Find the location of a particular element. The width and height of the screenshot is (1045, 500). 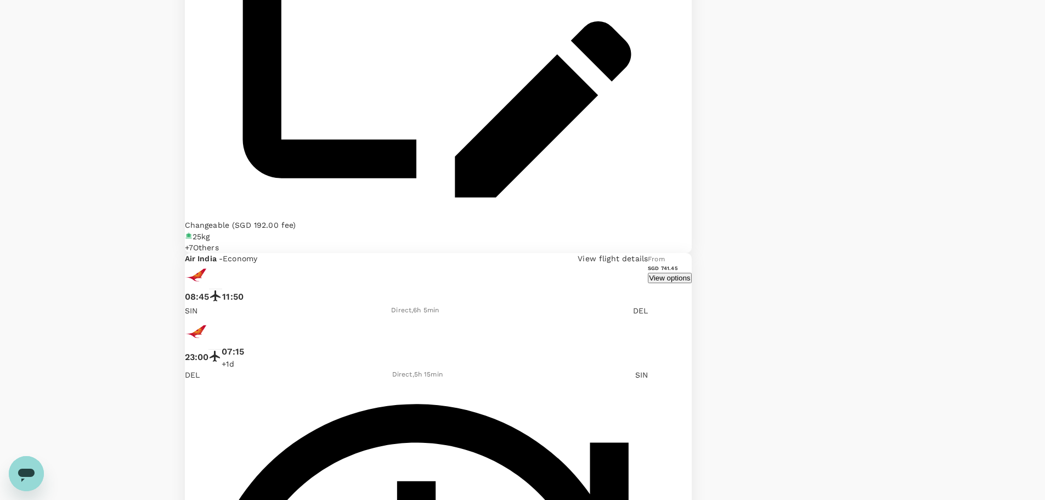

button: View options is located at coordinates (669, 278).